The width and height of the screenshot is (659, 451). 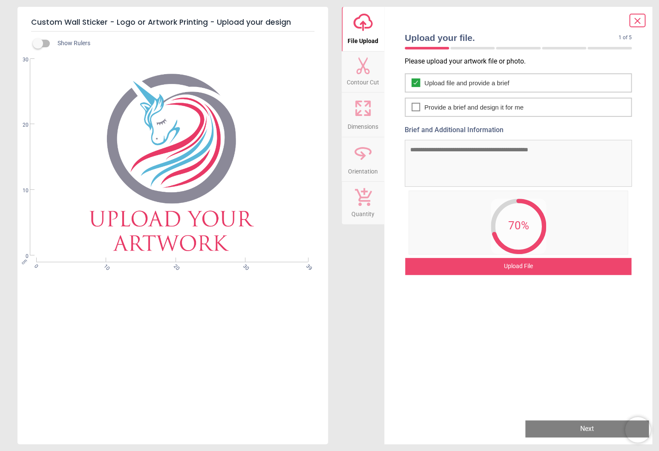 I want to click on text: 70%, so click(x=518, y=225).